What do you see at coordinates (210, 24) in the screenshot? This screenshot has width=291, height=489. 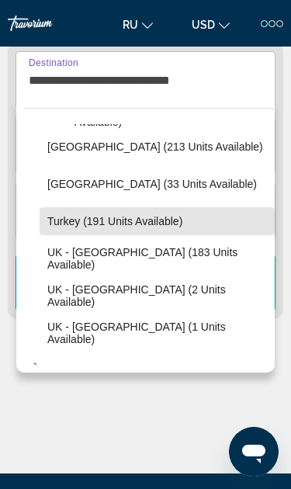 I see `button: Change currency` at bounding box center [210, 24].